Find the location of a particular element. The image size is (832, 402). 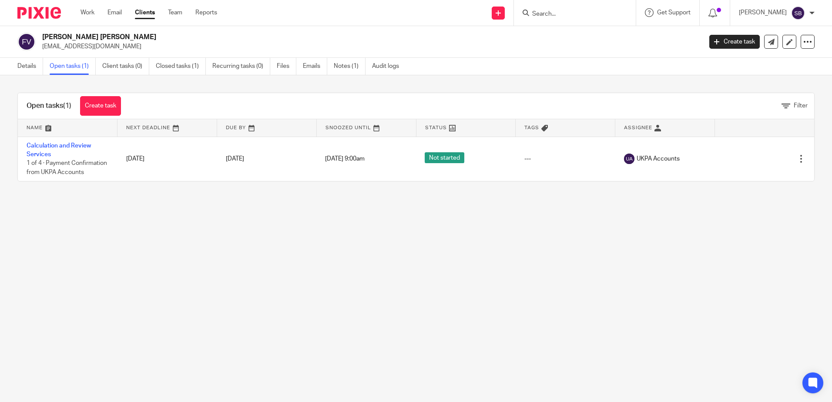

a: Calculation and Review Services is located at coordinates (59, 150).